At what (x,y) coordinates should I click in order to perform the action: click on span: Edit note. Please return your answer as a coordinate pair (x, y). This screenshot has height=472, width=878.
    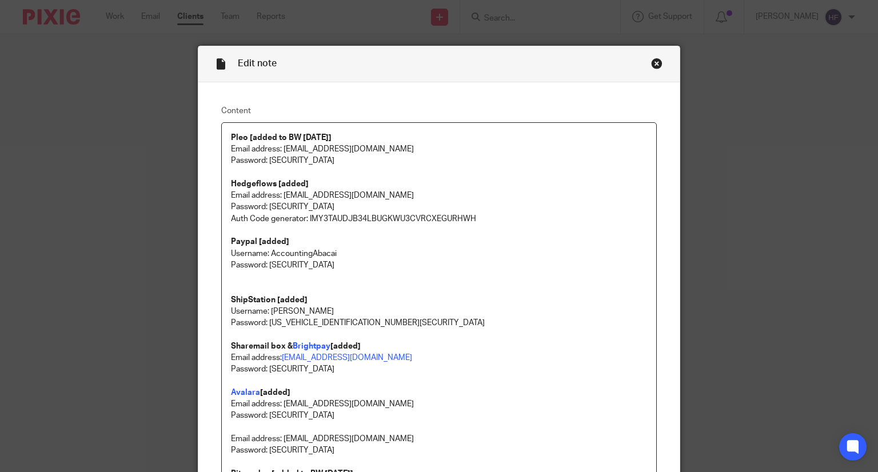
    Looking at the image, I should click on (257, 63).